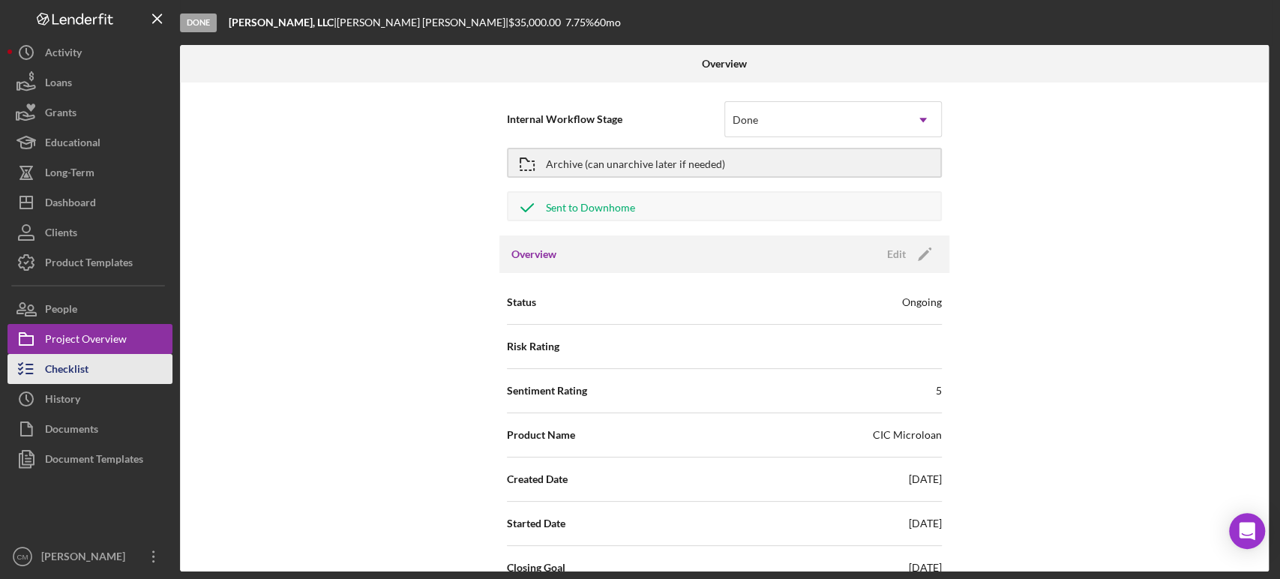 The width and height of the screenshot is (1280, 579). What do you see at coordinates (533, 347) in the screenshot?
I see `span: Risk Rating` at bounding box center [533, 347].